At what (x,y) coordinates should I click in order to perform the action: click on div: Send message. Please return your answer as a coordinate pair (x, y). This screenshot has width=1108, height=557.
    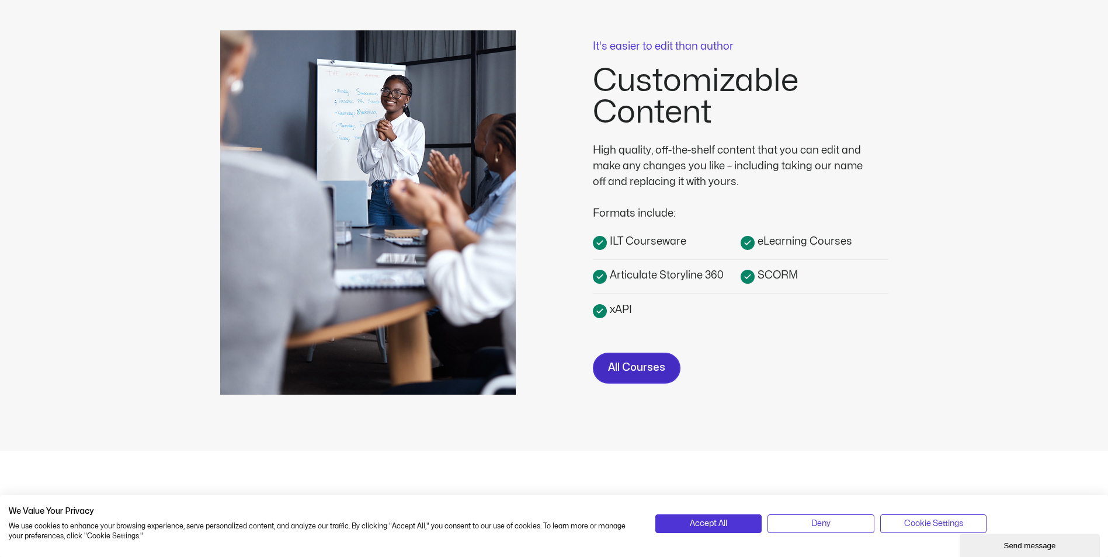
    Looking at the image, I should click on (70, 14).